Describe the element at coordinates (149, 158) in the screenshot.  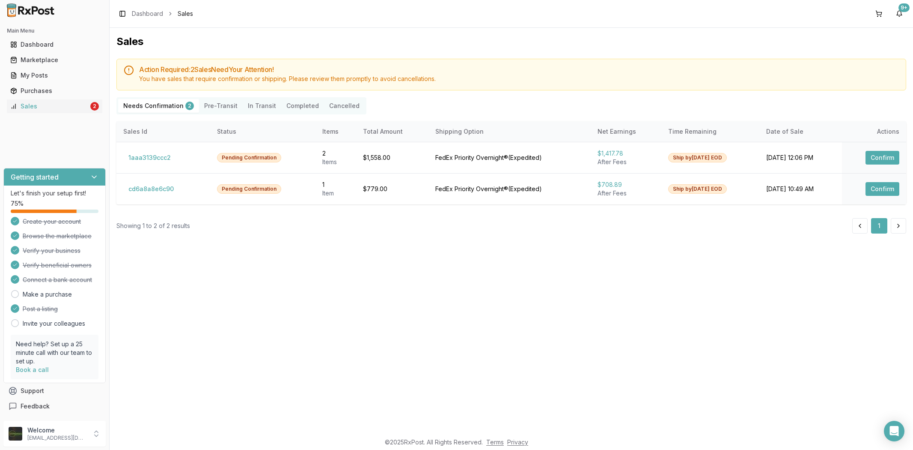
I see `button: 1aaa3139ccc2` at that location.